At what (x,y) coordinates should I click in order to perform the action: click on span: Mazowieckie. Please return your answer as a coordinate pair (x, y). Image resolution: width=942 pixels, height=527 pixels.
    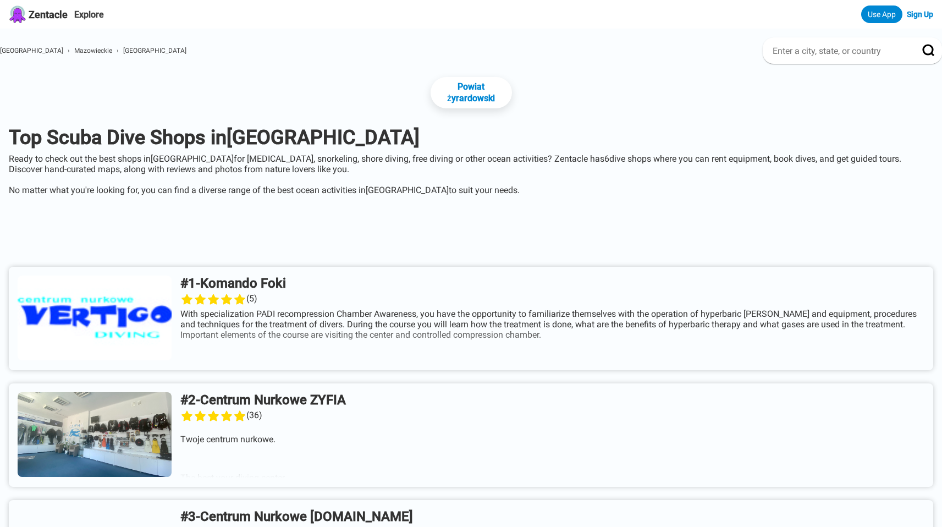
    Looking at the image, I should click on (93, 51).